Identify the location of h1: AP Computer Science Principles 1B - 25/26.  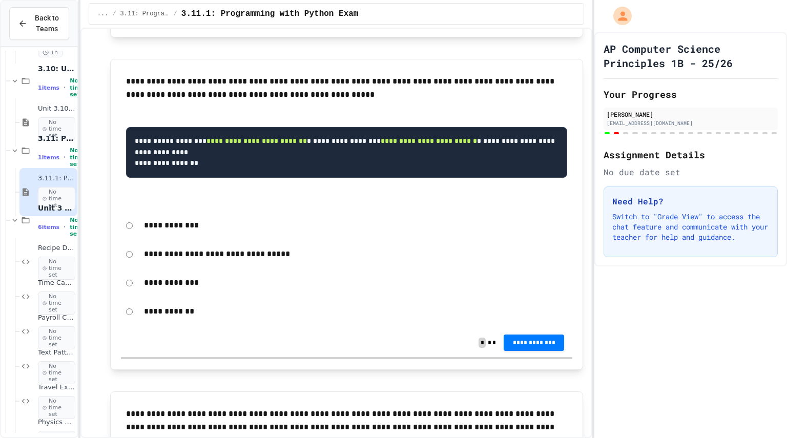
(691, 56).